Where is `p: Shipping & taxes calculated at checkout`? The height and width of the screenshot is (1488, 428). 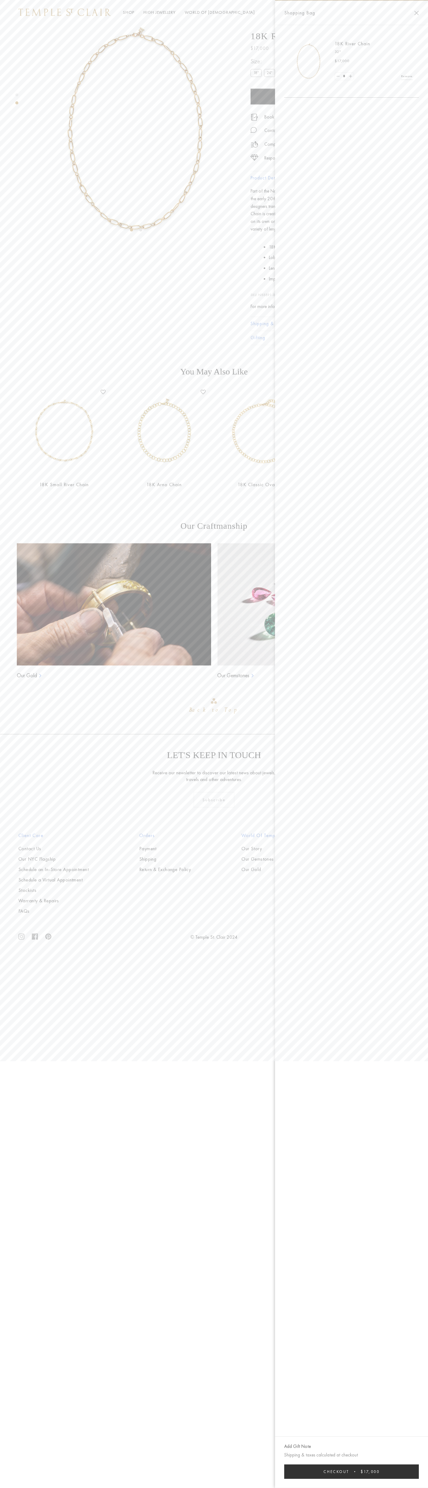 p: Shipping & taxes calculated at checkout is located at coordinates (352, 1455).